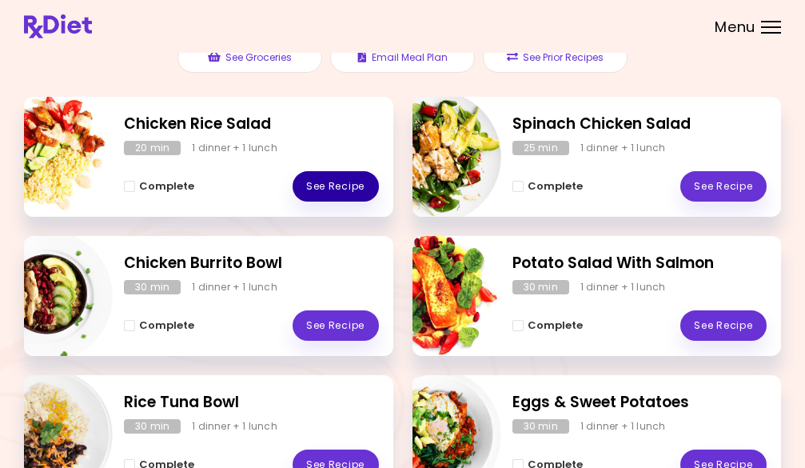 The height and width of the screenshot is (468, 805). I want to click on button: Email Meal Plan, so click(402, 58).